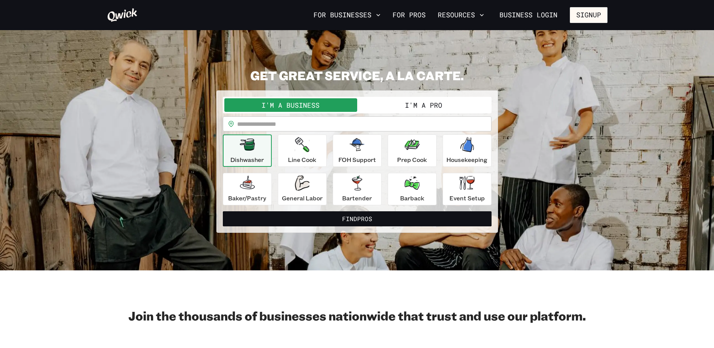  What do you see at coordinates (357, 151) in the screenshot?
I see `button: FOH Support` at bounding box center [357, 151].